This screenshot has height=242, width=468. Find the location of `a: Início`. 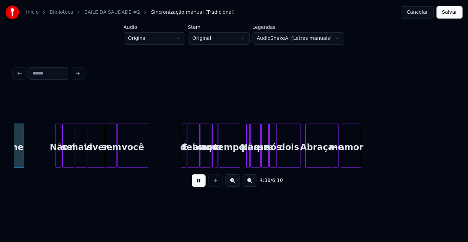

a: Início is located at coordinates (32, 12).